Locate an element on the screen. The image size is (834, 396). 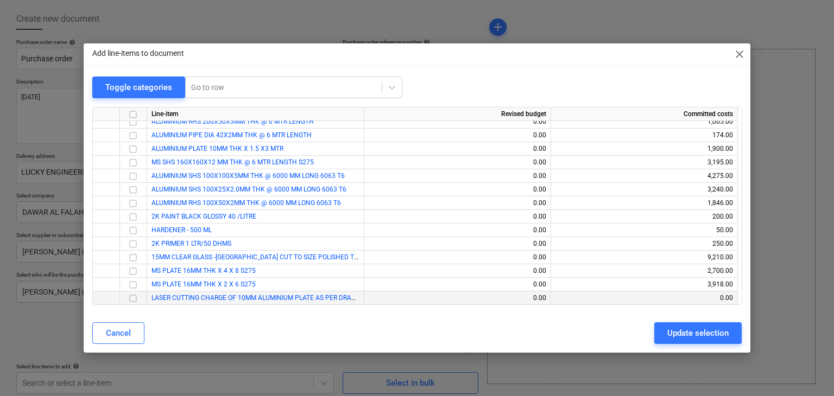
a: ALUMINIUM RHS 100X50X2MM THK @ 6000 MM LONG 6063 T6 is located at coordinates (246, 203).